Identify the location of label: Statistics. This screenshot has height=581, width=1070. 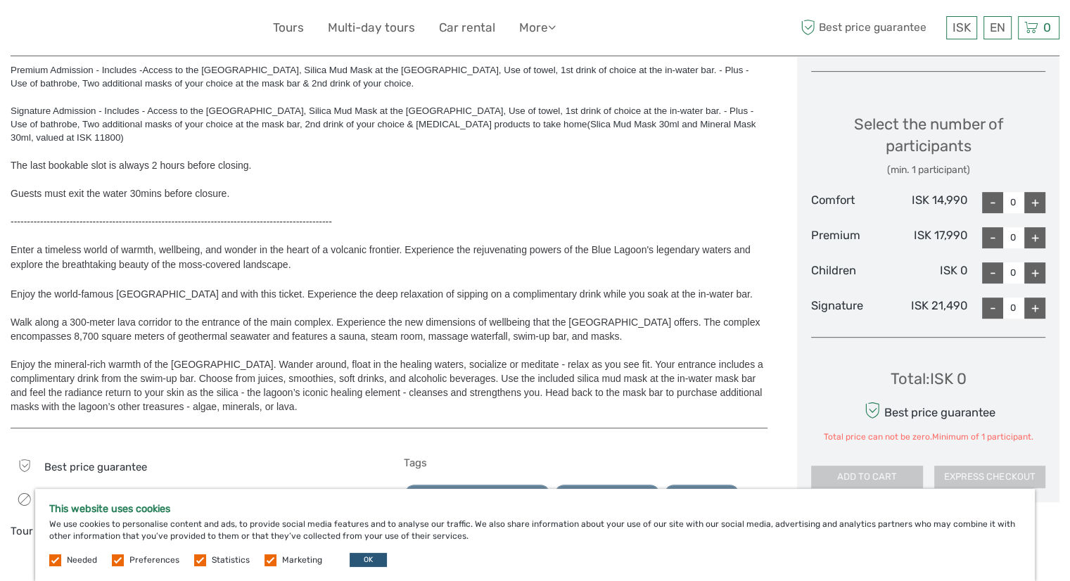
(231, 560).